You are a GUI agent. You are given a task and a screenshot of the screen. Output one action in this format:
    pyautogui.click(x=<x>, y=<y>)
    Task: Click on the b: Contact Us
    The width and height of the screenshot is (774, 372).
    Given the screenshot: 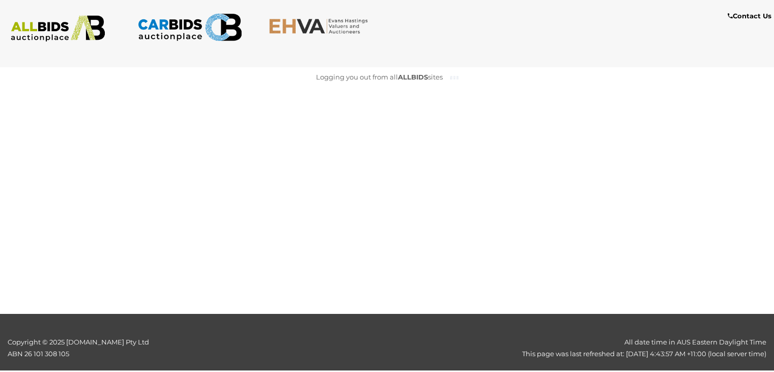 What is the action you would take?
    pyautogui.click(x=750, y=16)
    